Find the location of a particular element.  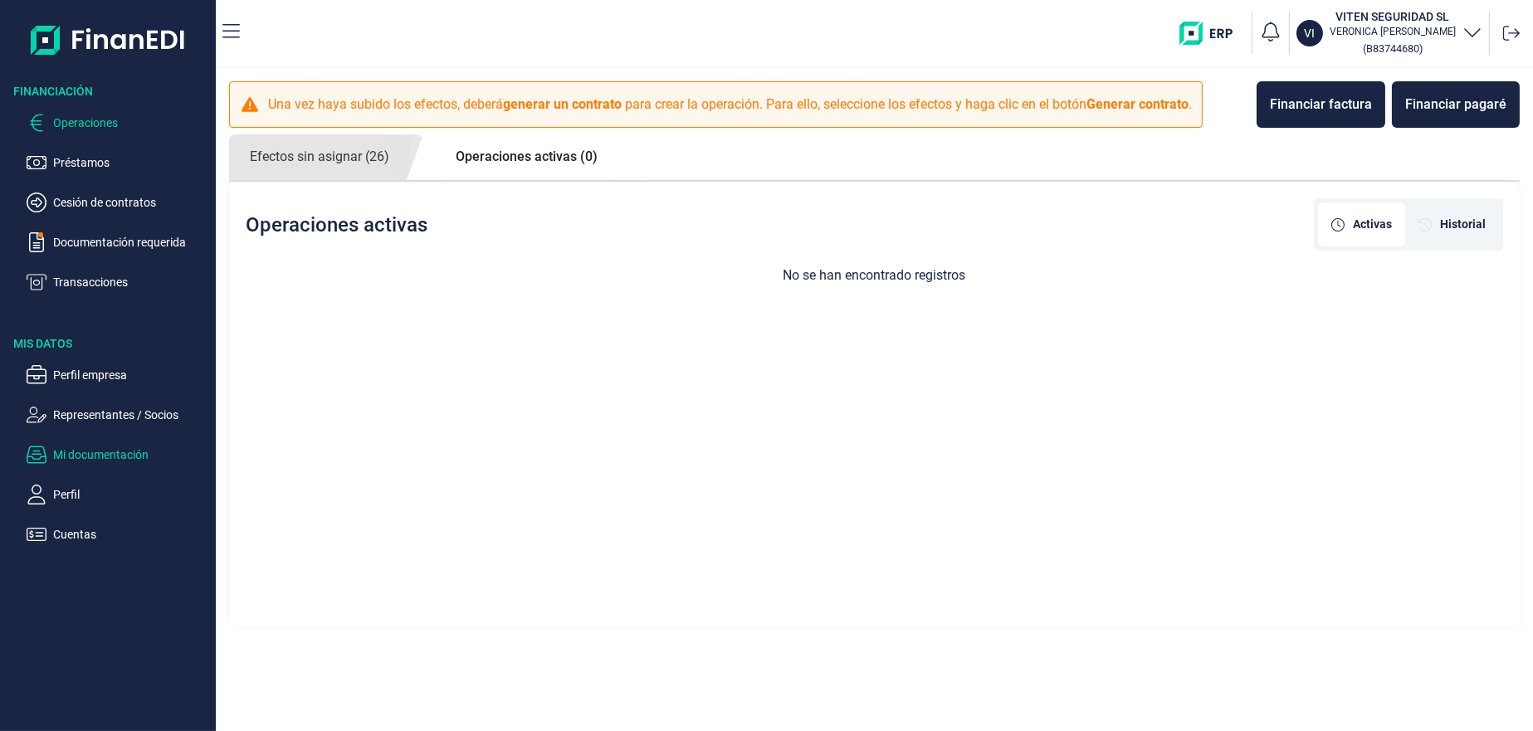

b: Generar contrato is located at coordinates (1137, 104).